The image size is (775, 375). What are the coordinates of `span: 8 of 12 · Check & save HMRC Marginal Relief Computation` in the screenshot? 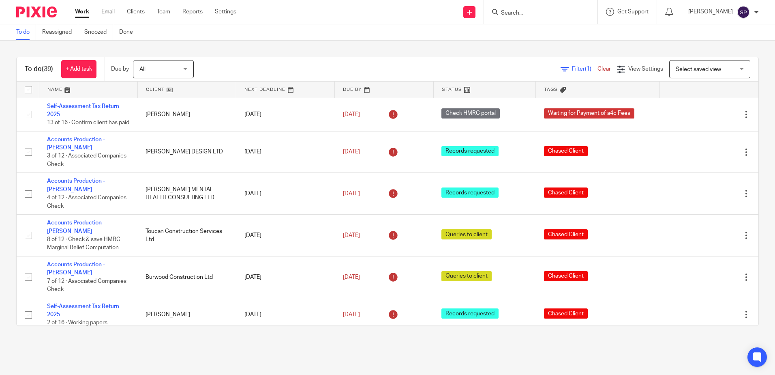 It's located at (84, 243).